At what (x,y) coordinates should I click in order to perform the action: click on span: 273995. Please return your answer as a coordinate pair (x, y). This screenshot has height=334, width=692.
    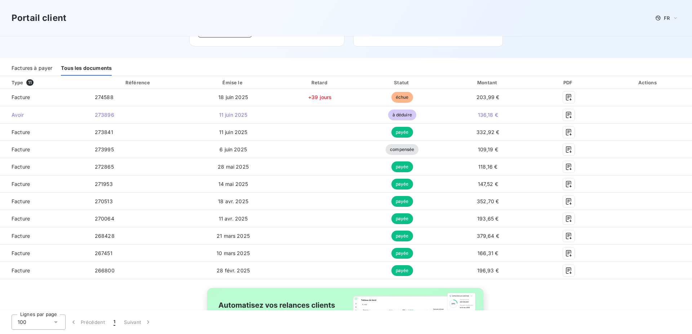
    Looking at the image, I should click on (104, 149).